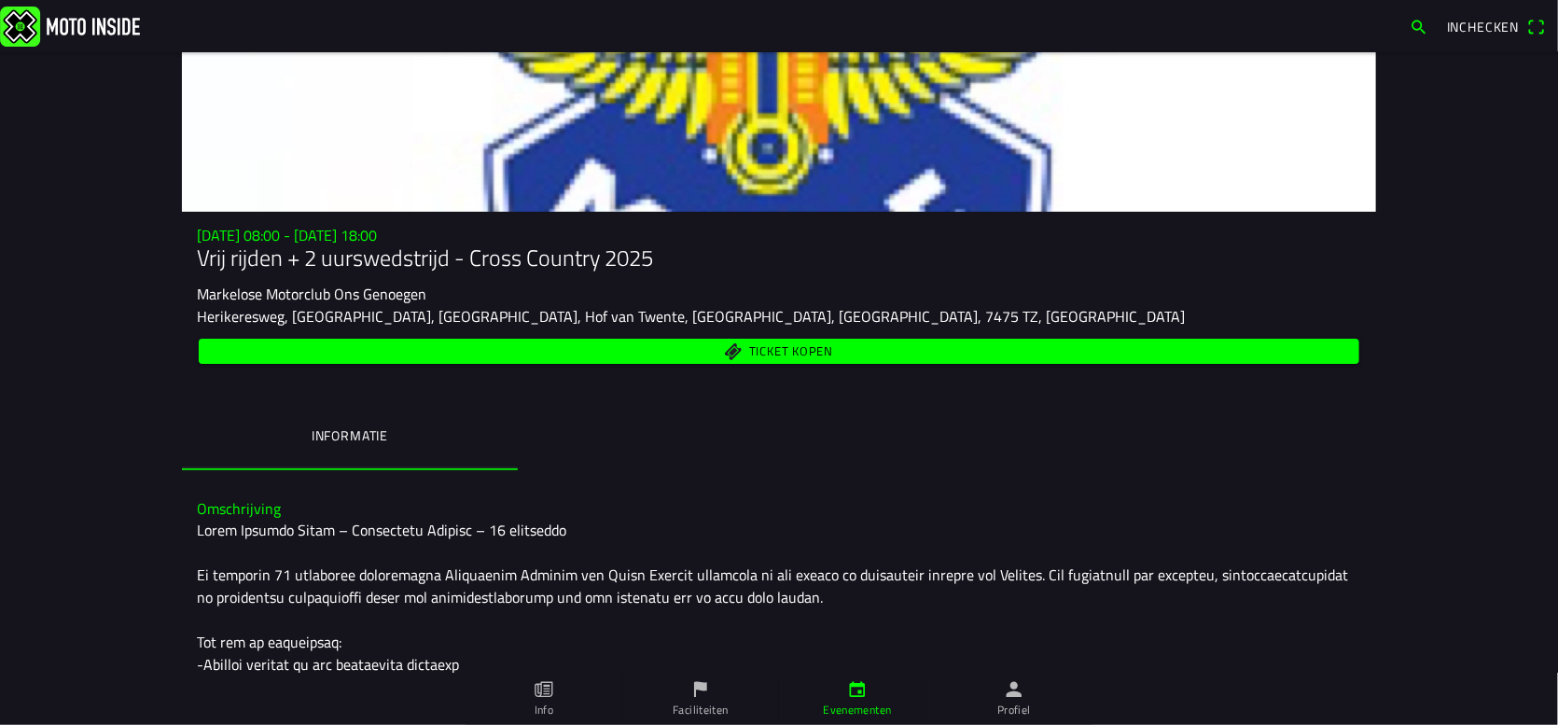 The width and height of the screenshot is (1558, 725). What do you see at coordinates (1495, 26) in the screenshot?
I see `a: Incheckenqr scanner` at bounding box center [1495, 26].